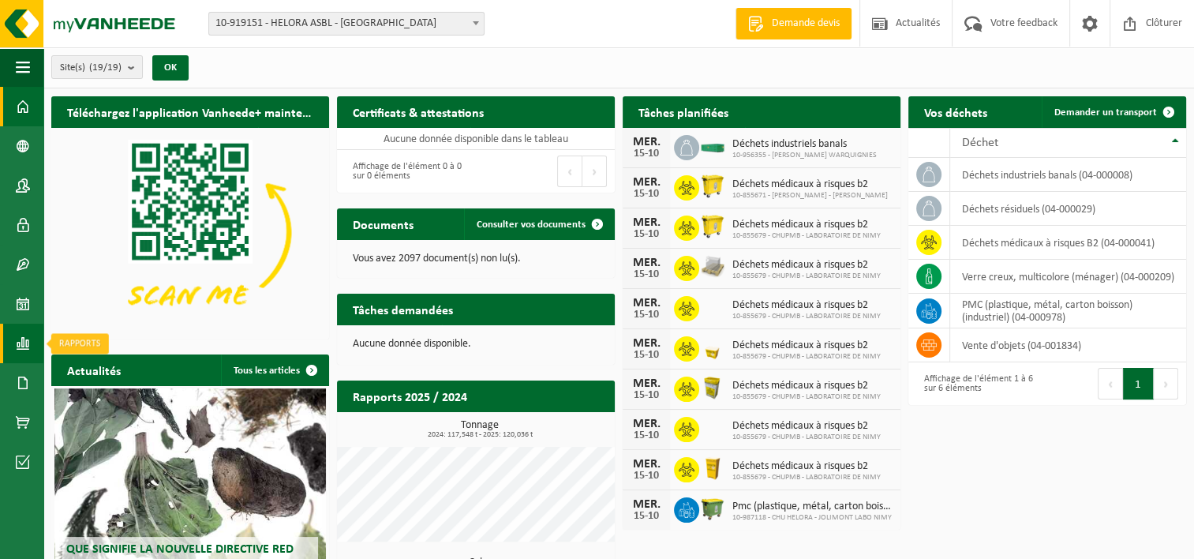  I want to click on span: Demander un transport, so click(1106, 112).